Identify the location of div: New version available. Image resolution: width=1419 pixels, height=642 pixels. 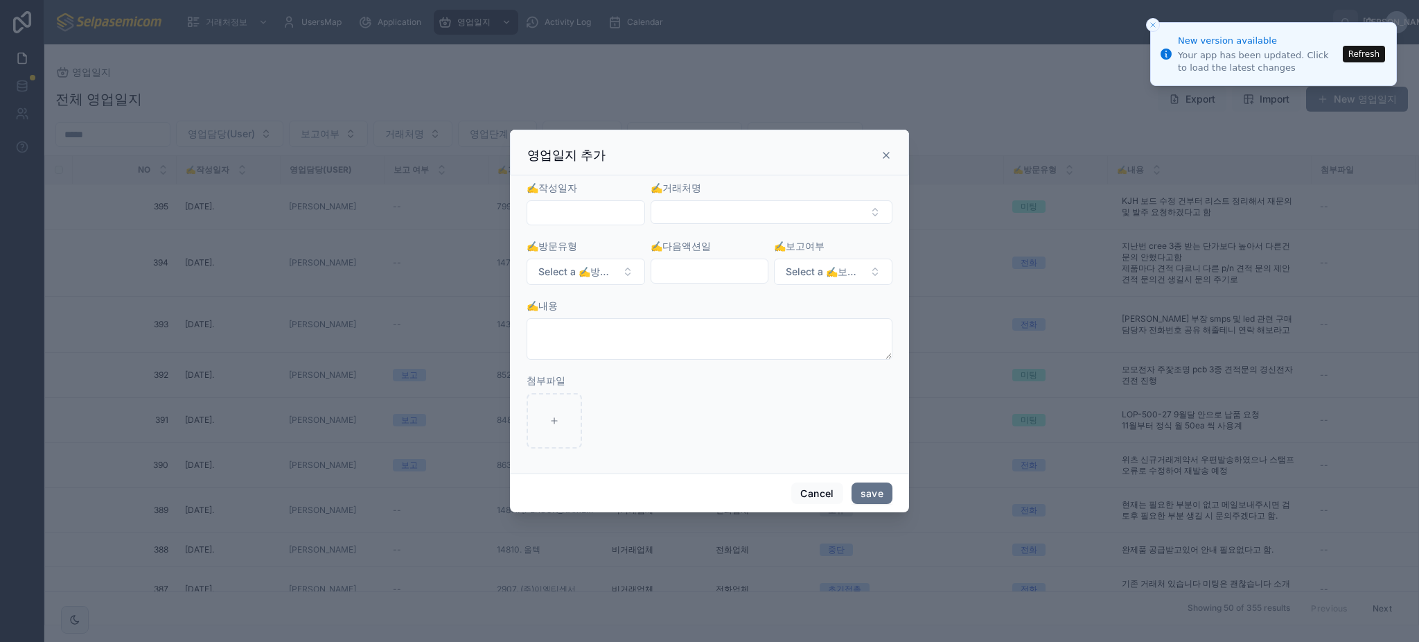
(1258, 41).